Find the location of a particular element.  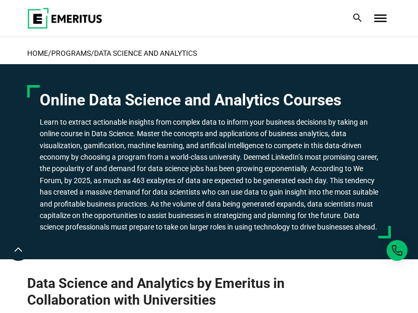

h1: Online Data Science and Analytics Courses is located at coordinates (209, 100).